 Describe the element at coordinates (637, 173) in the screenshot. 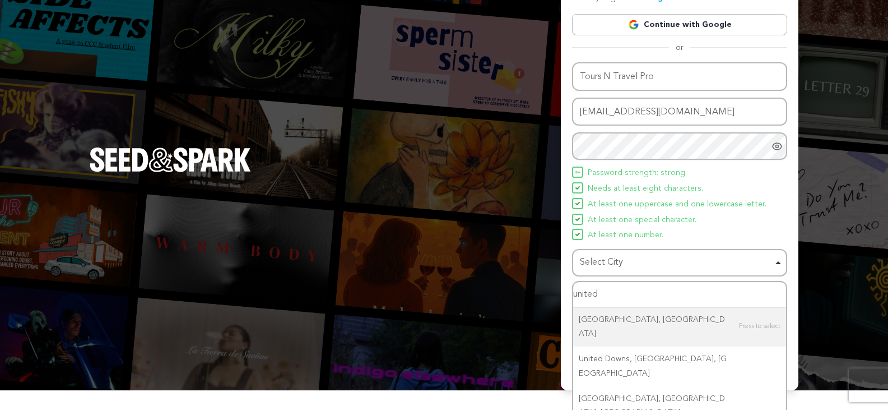

I see `span: Password strength: strong` at that location.